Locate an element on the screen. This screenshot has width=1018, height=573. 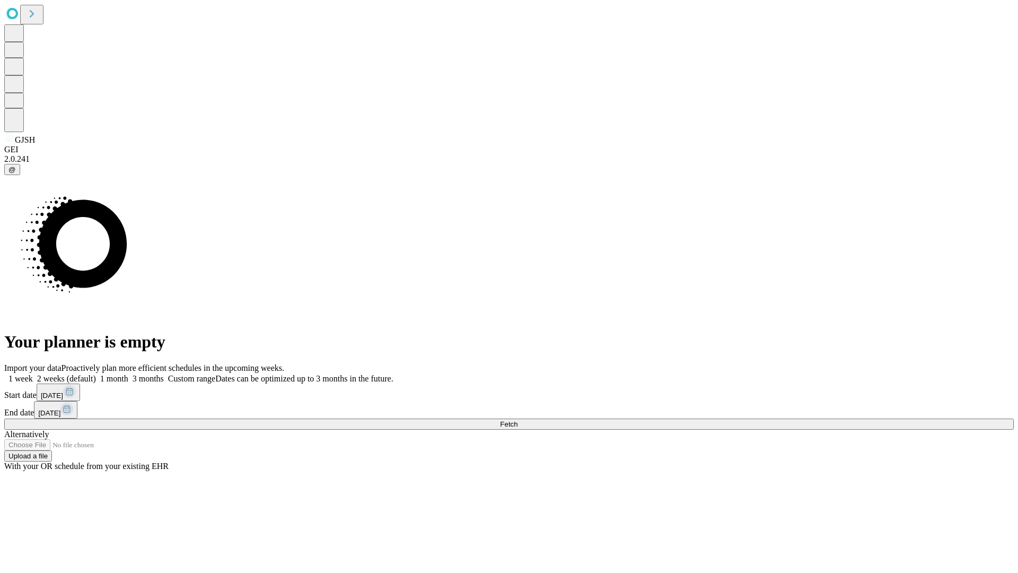
span: Dates can be optimized up to 3 months in the future. is located at coordinates (304, 378).